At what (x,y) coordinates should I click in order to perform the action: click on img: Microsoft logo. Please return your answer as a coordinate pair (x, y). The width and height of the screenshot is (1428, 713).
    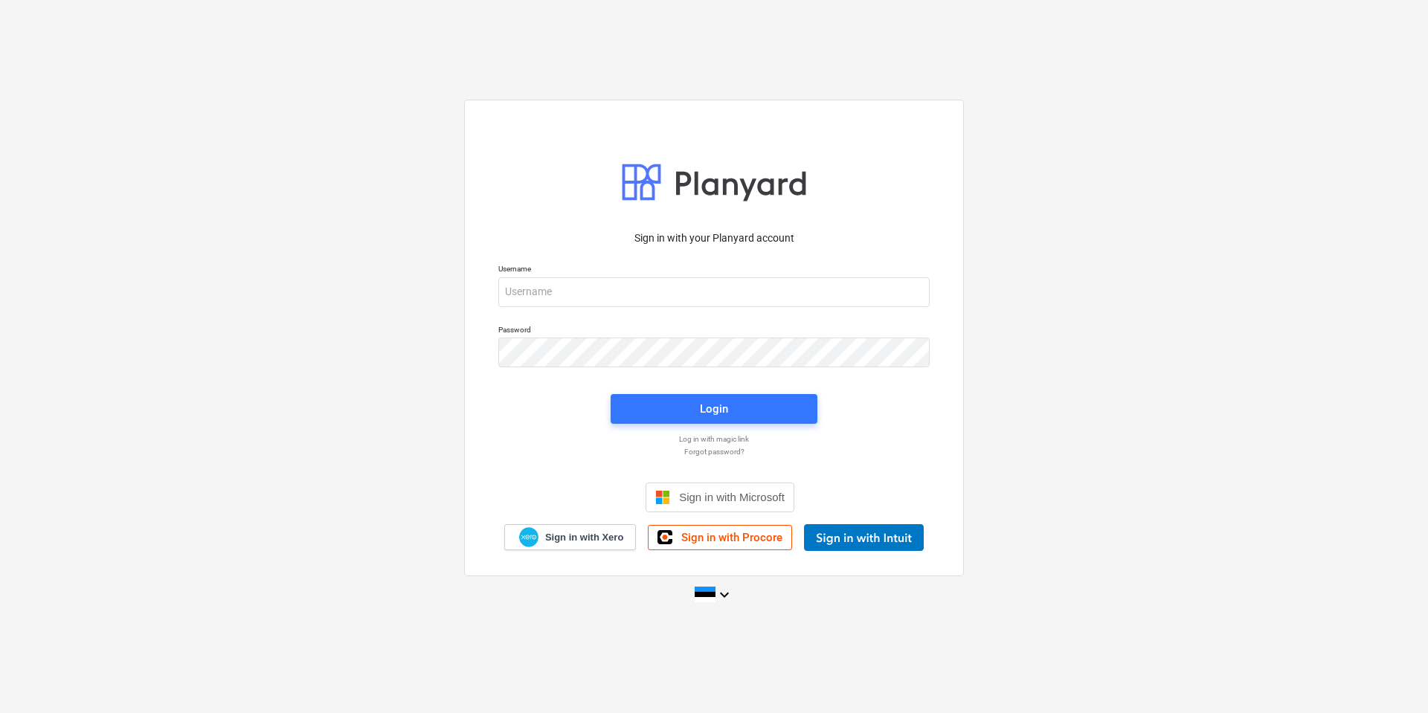
    Looking at the image, I should click on (663, 498).